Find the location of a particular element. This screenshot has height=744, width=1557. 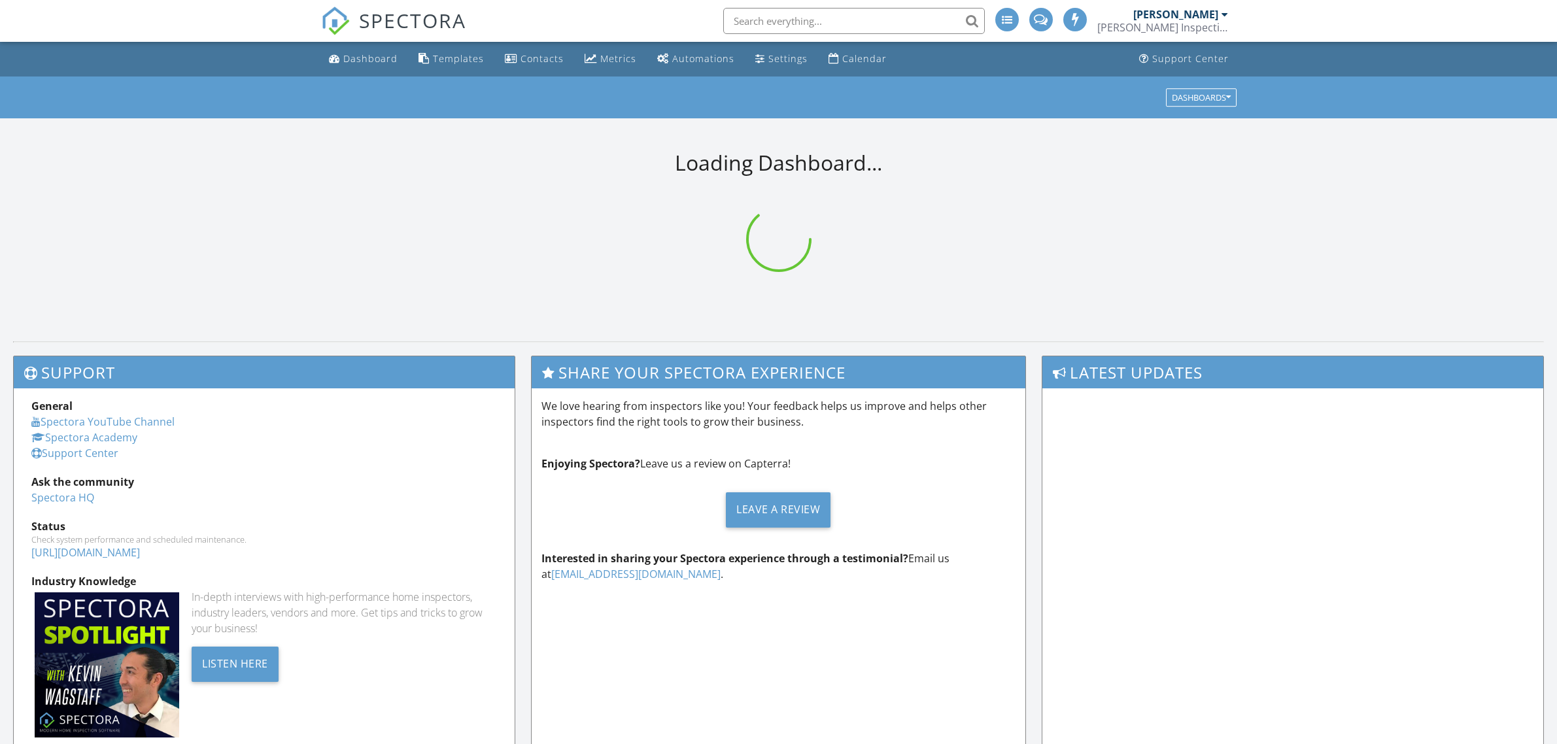

div: Automations is located at coordinates (703, 58).